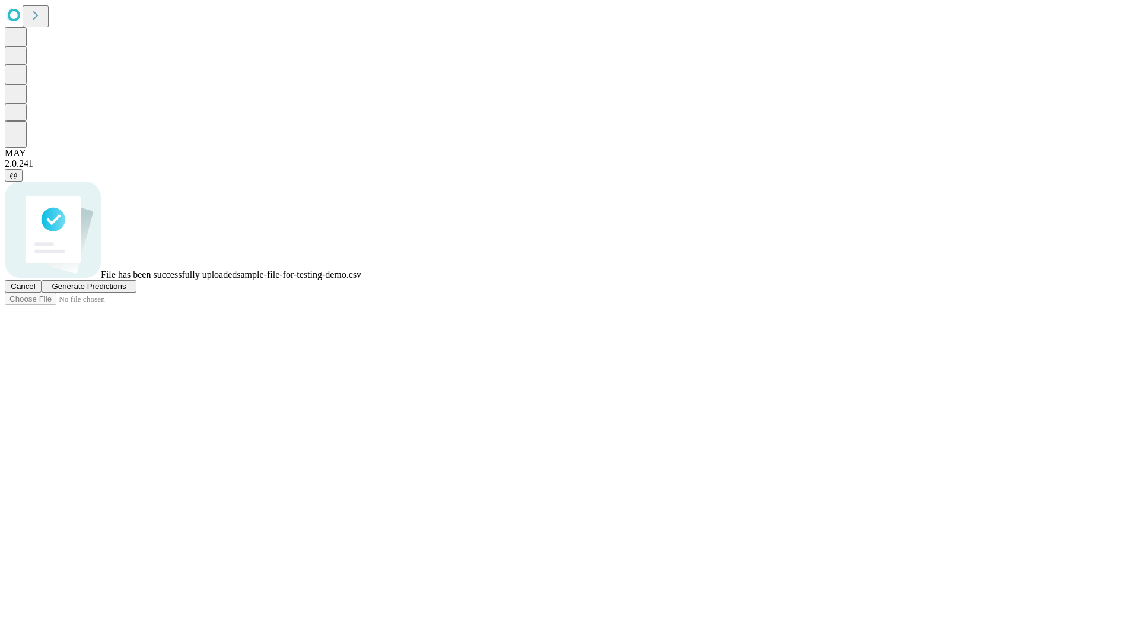 This screenshot has height=641, width=1139. Describe the element at coordinates (569, 153) in the screenshot. I see `div: MAY` at that location.